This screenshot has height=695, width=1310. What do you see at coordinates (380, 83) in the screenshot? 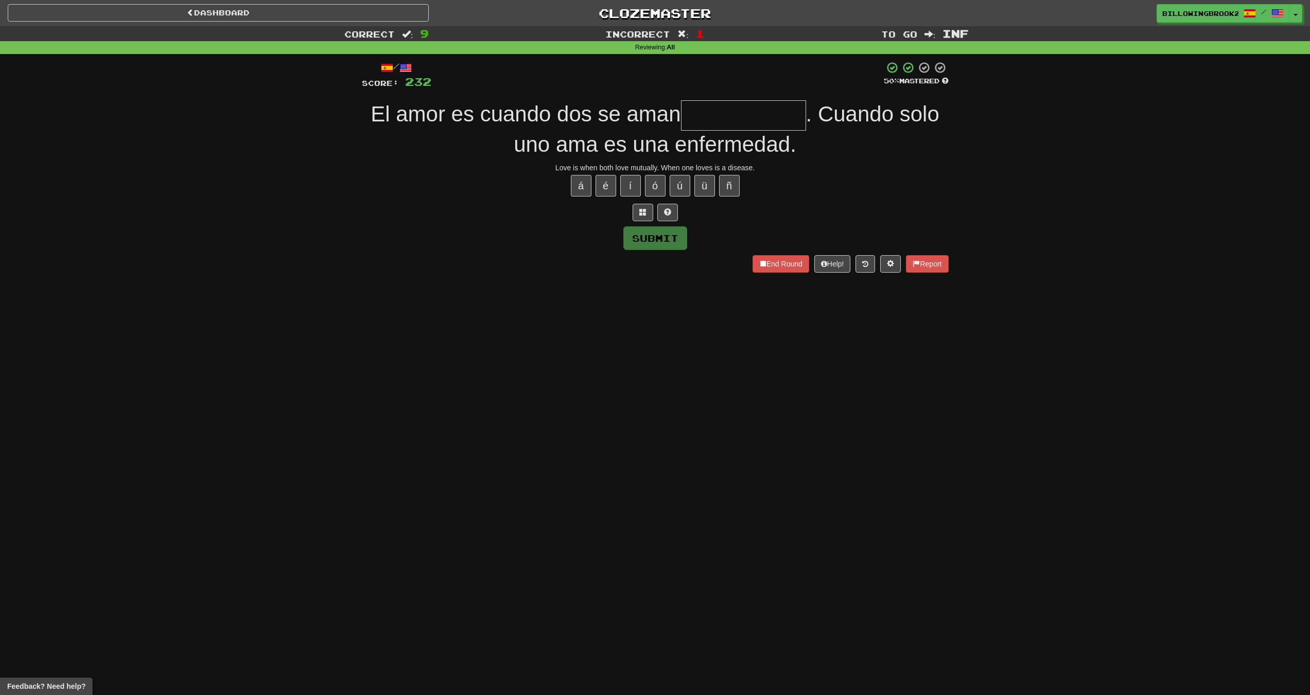
I see `span: Score:` at bounding box center [380, 83].